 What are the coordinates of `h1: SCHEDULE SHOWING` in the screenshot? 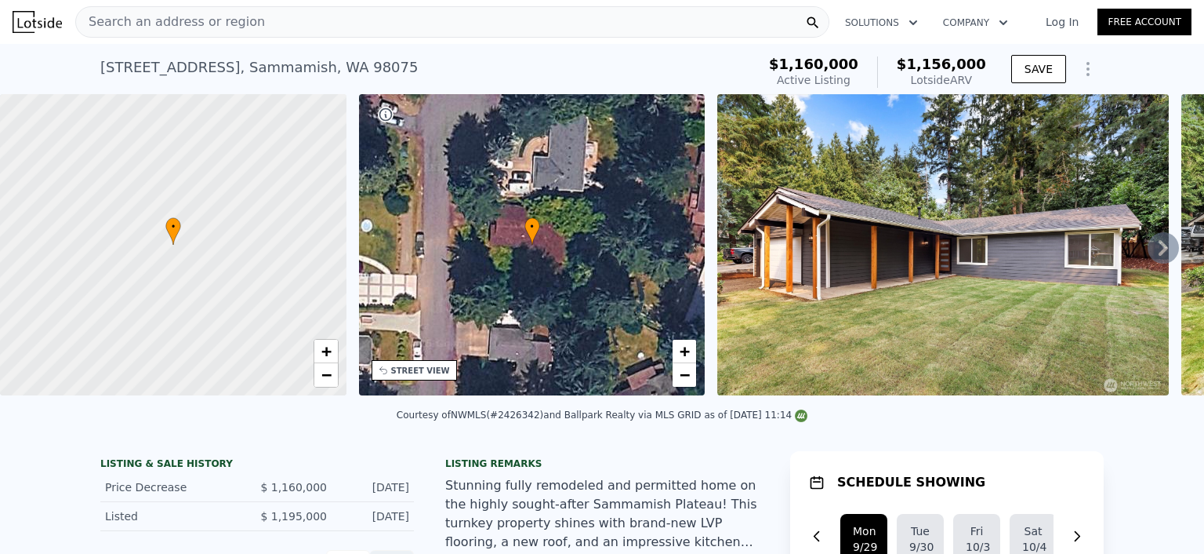 It's located at (911, 482).